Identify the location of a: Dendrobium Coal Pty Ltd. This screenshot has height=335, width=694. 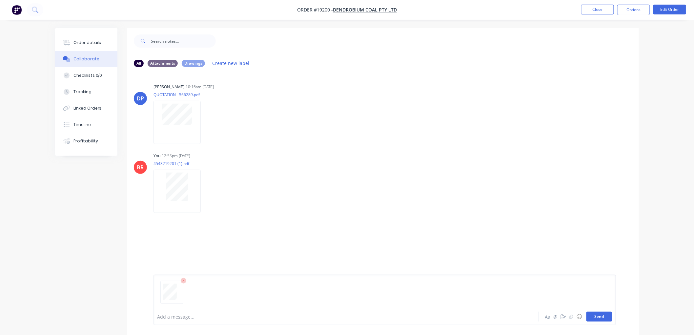
(365, 10).